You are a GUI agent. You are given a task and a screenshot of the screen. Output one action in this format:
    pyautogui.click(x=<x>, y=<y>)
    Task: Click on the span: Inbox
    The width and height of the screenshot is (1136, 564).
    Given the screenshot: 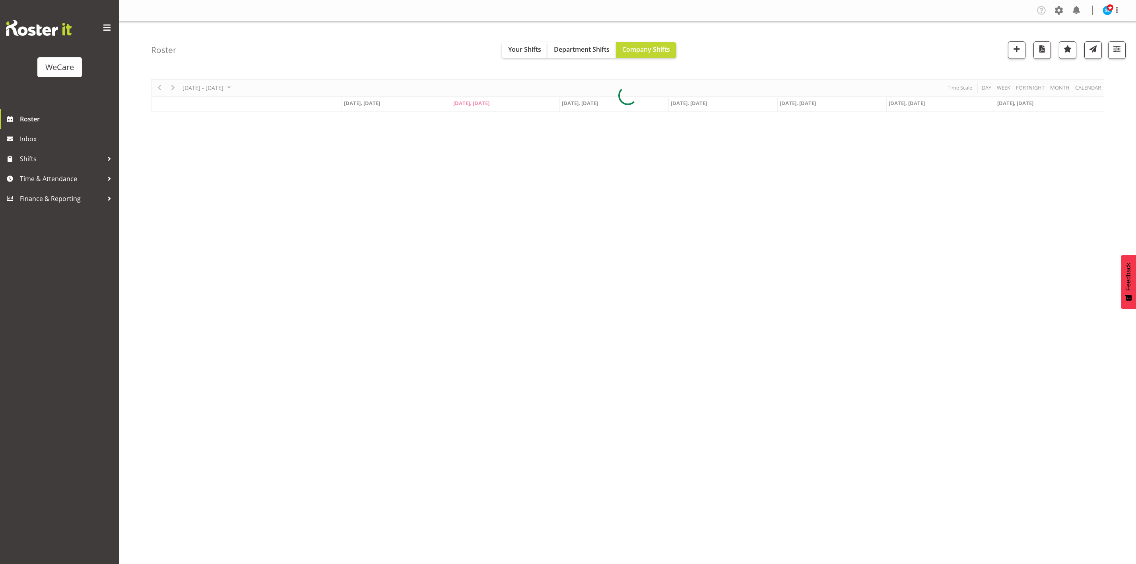 What is the action you would take?
    pyautogui.click(x=68, y=139)
    